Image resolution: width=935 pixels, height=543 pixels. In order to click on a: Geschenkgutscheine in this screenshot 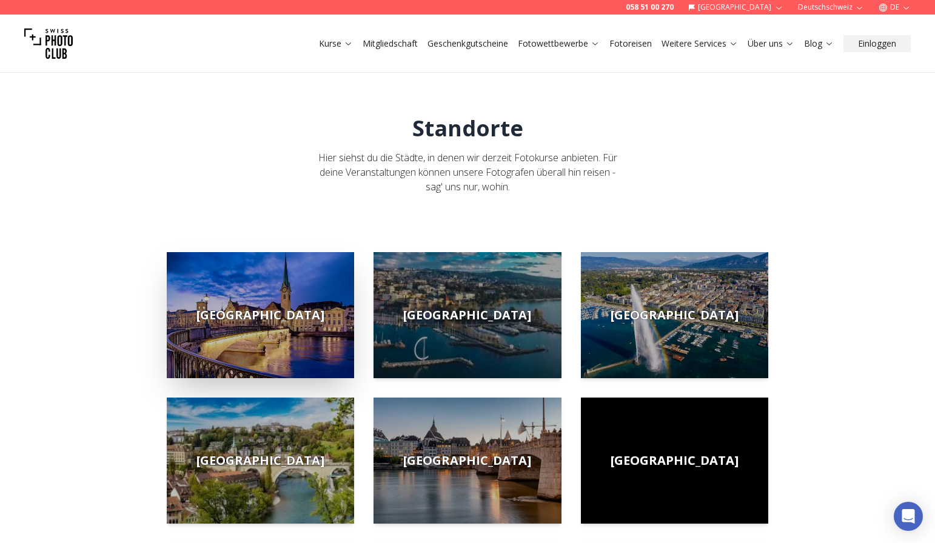, I will do `click(468, 44)`.